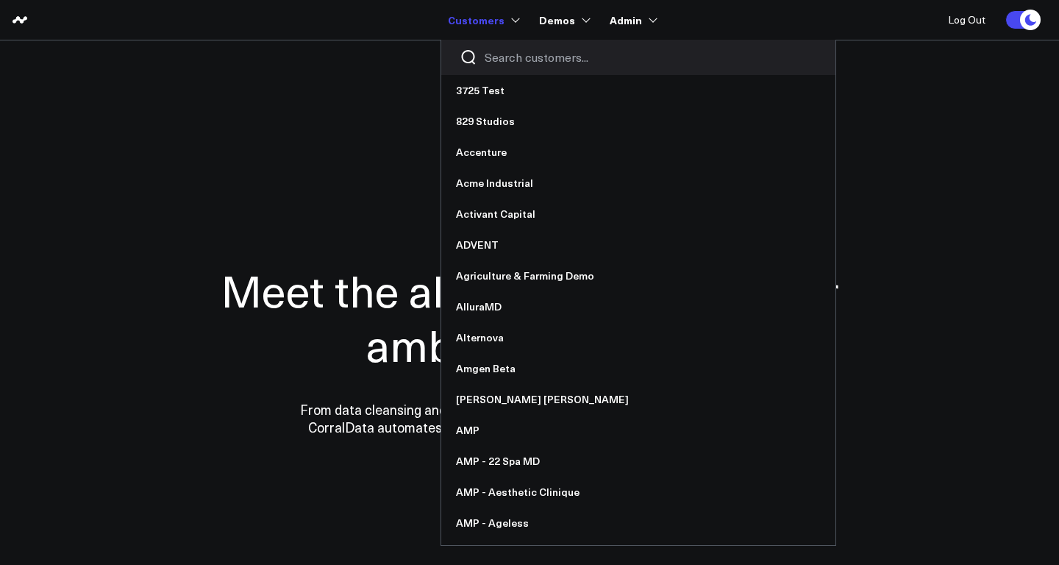  Describe the element at coordinates (638, 430) in the screenshot. I see `a: AMP` at that location.